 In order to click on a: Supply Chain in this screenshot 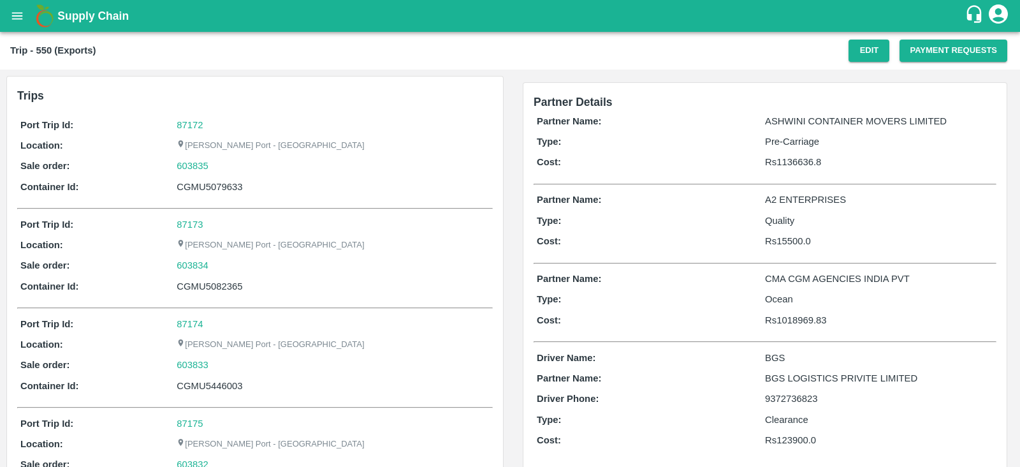, I will do `click(511, 16)`.